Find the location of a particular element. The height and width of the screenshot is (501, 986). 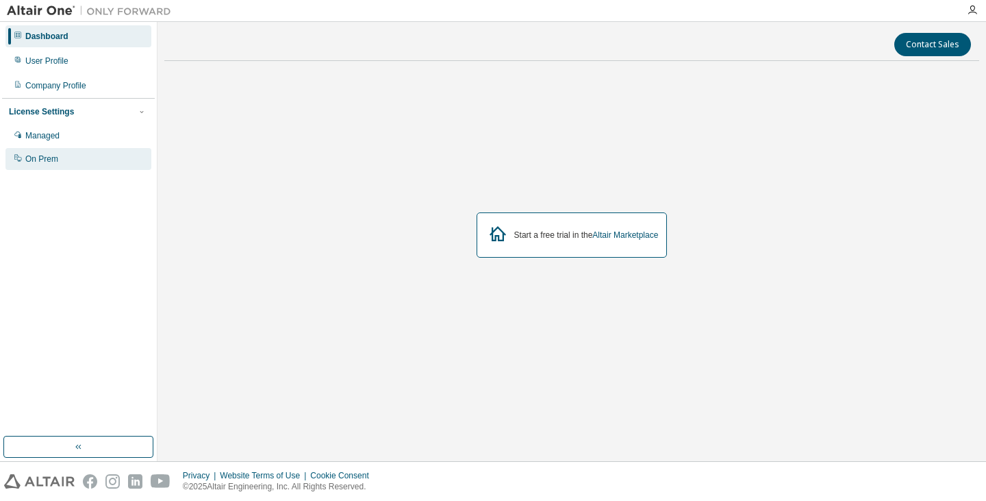

div: Website Terms of Use is located at coordinates (265, 475).